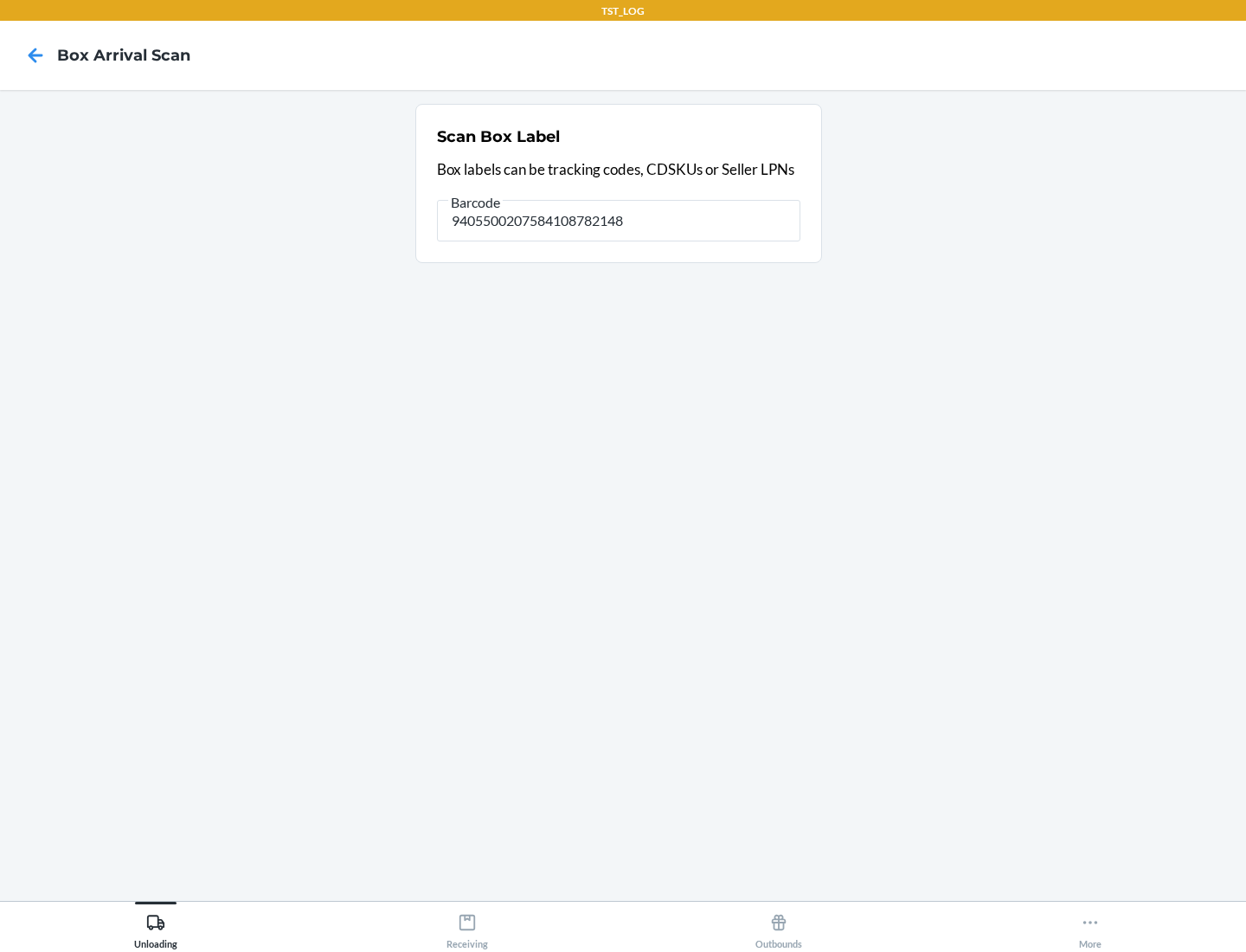  I want to click on button: Receiving, so click(467, 924).